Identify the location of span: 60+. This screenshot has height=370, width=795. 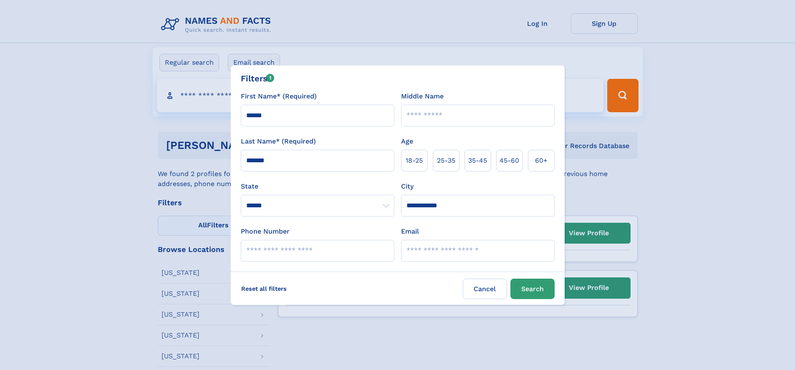
(542, 161).